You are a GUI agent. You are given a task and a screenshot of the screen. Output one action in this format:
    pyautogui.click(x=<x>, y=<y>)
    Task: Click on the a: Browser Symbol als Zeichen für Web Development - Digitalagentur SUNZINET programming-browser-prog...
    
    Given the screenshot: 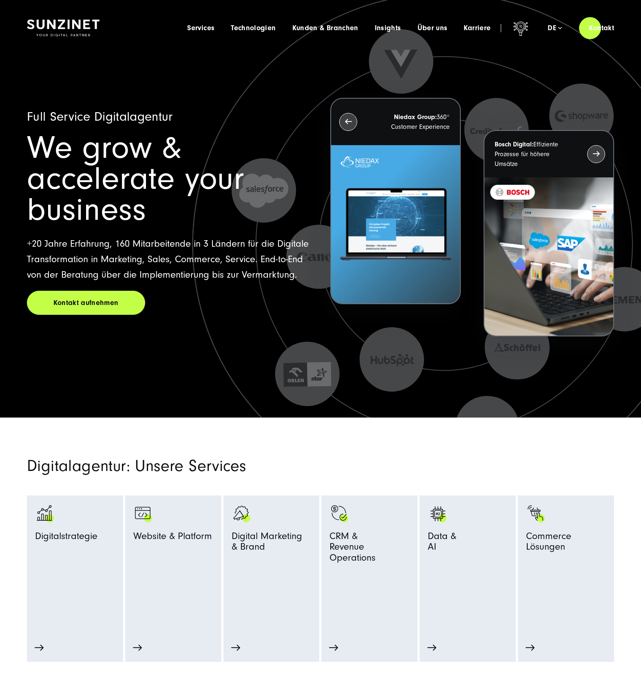 What is the action you would take?
    pyautogui.click(x=173, y=564)
    